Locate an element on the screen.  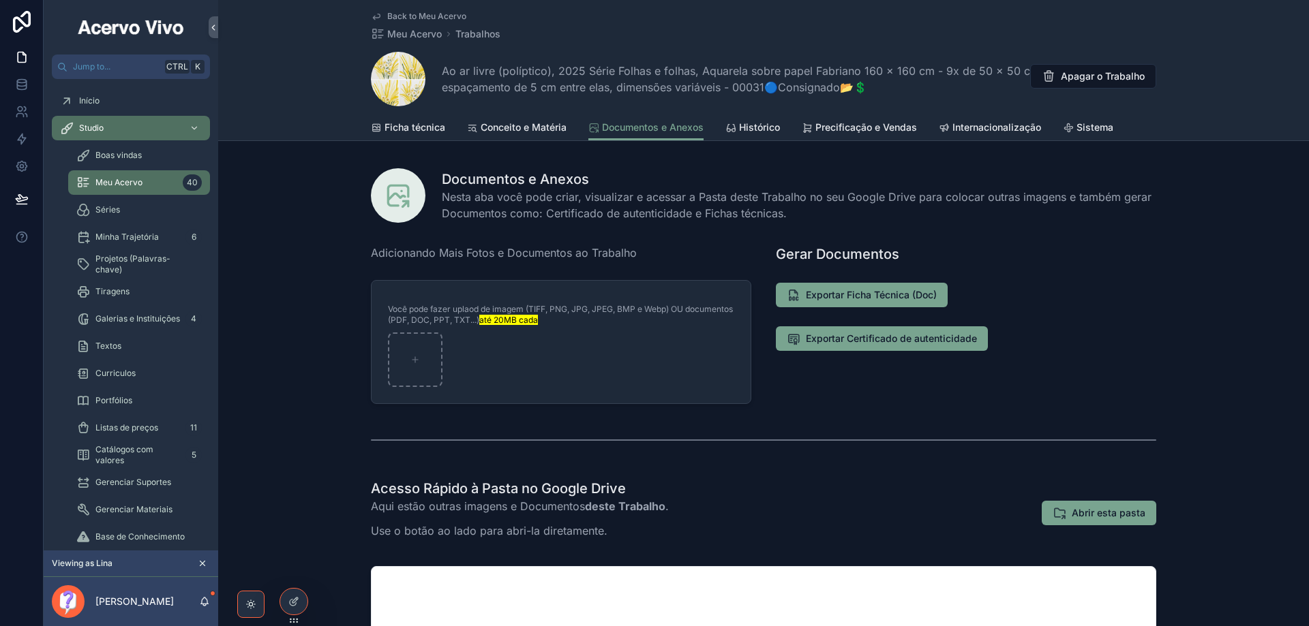
img: App logo is located at coordinates (131, 27).